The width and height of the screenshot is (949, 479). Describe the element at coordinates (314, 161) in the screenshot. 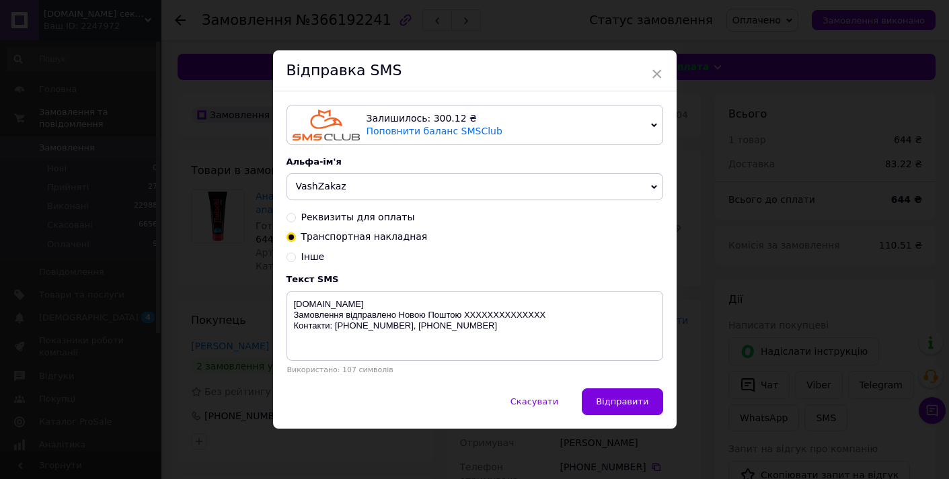

I see `span: Альфа-ім'я` at that location.